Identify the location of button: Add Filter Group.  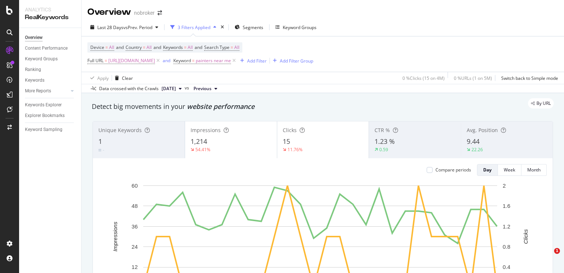
(292, 61).